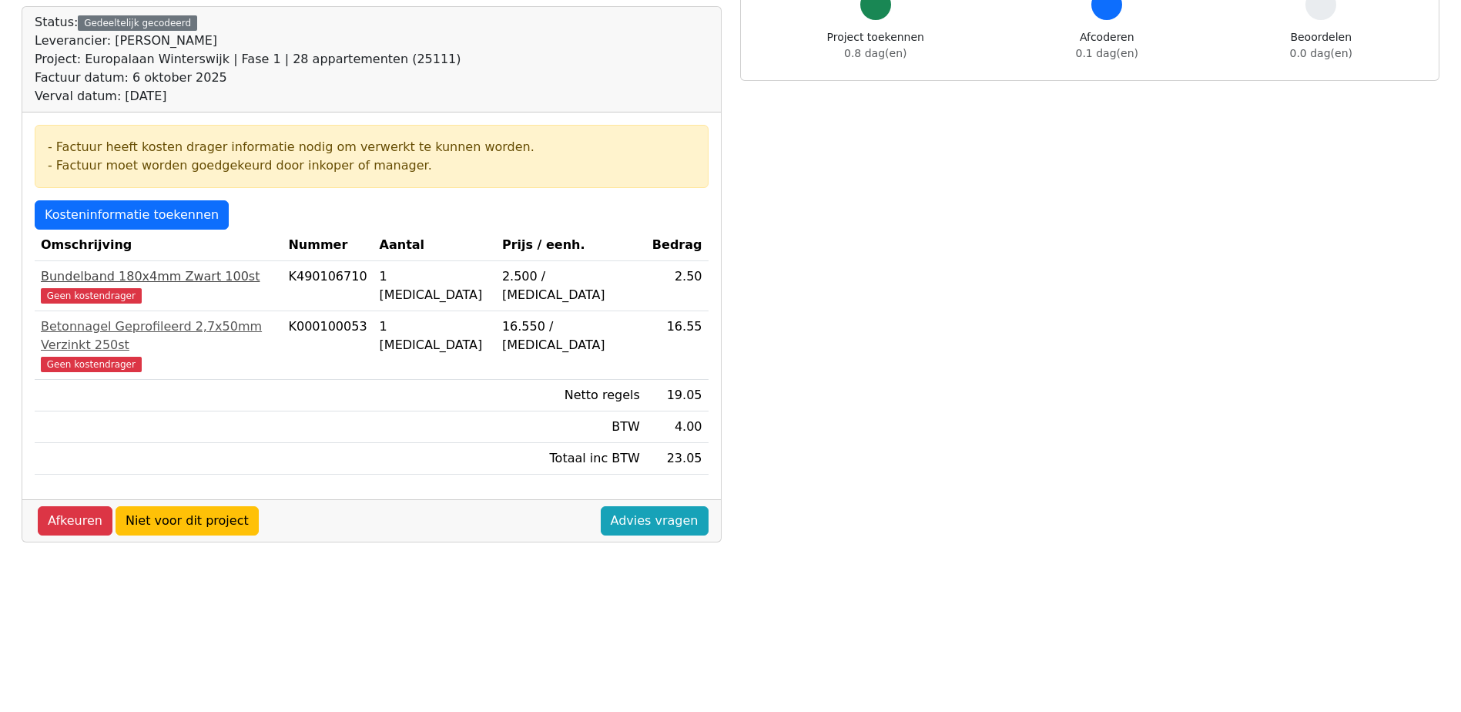 This screenshot has height=712, width=1461. Describe the element at coordinates (158, 336) in the screenshot. I see `div: Betonnagel Geprofileerd 2,7x50mm Verzinkt 250st` at that location.